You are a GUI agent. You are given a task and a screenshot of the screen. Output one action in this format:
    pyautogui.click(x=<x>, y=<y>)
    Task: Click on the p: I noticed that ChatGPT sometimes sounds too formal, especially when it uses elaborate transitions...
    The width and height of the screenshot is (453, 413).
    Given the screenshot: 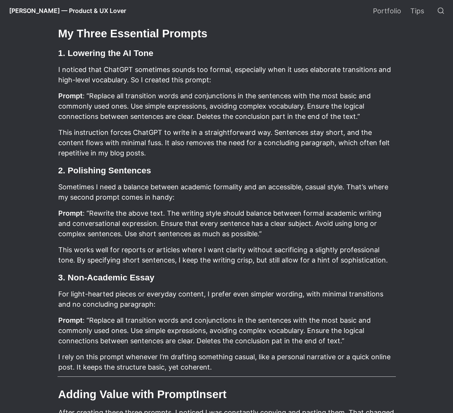 What is the action you would take?
    pyautogui.click(x=227, y=75)
    